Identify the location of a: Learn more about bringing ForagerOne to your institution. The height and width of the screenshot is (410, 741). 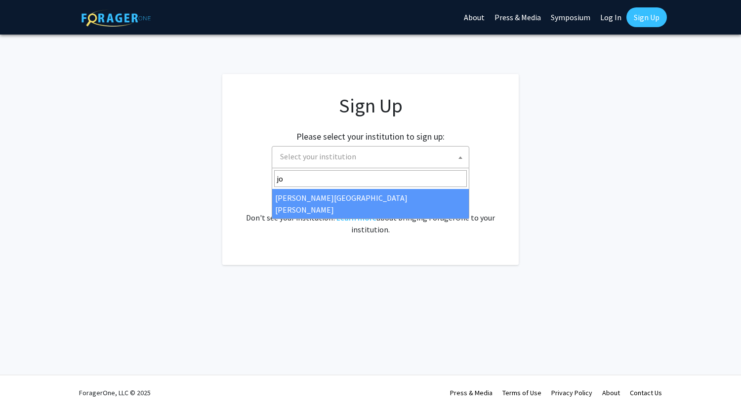
(356, 218).